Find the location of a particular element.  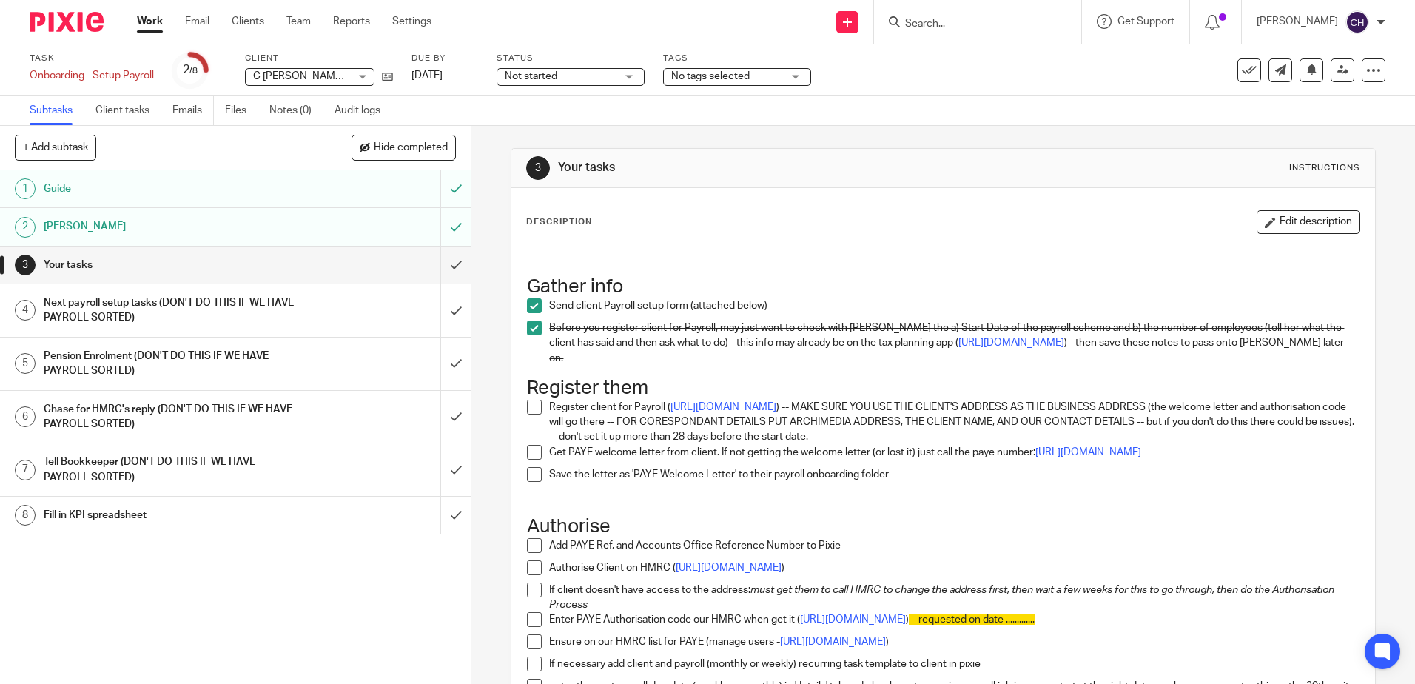

label: Task is located at coordinates (92, 58).